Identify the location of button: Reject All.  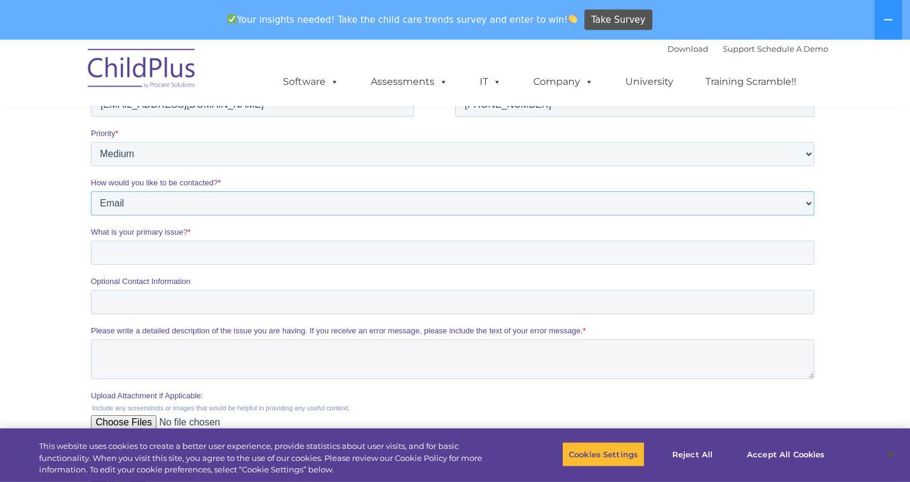
(692, 455).